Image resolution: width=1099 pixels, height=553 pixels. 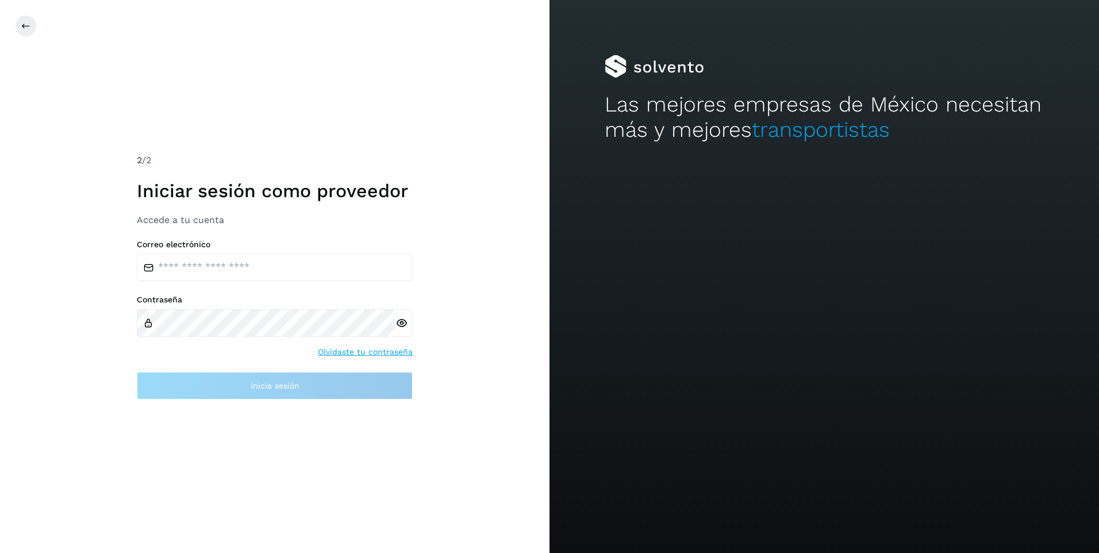 What do you see at coordinates (139, 160) in the screenshot?
I see `span: 2` at bounding box center [139, 160].